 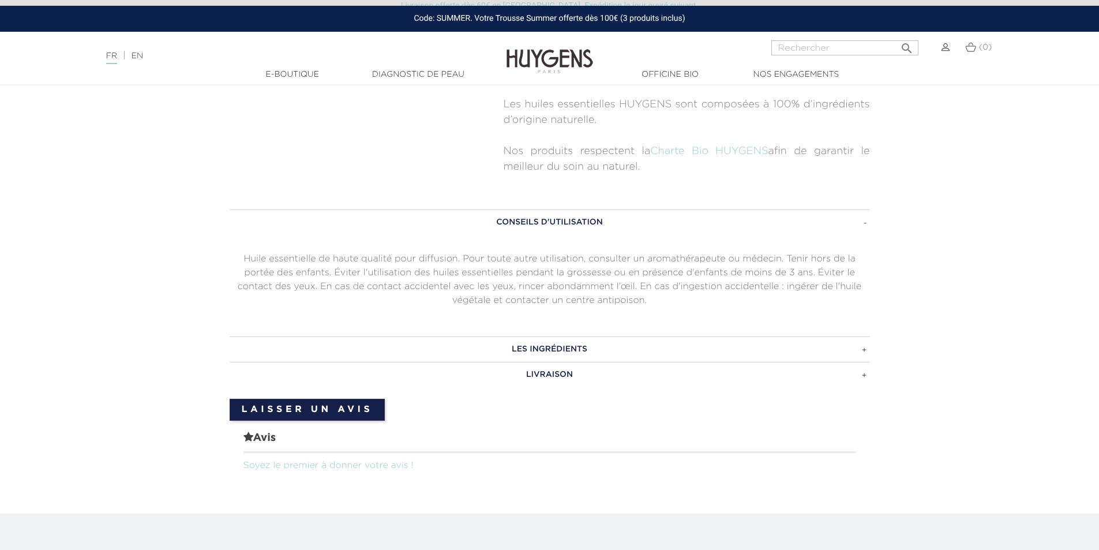 What do you see at coordinates (686, 159) in the screenshot?
I see `span: Nos produits respectent la` at bounding box center [686, 159].